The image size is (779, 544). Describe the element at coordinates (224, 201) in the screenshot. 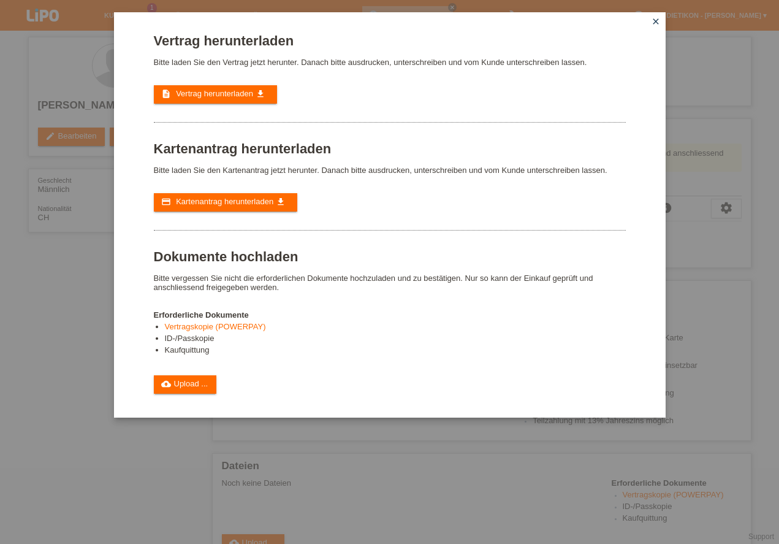

I see `span: Kartenantrag herunterladen` at that location.